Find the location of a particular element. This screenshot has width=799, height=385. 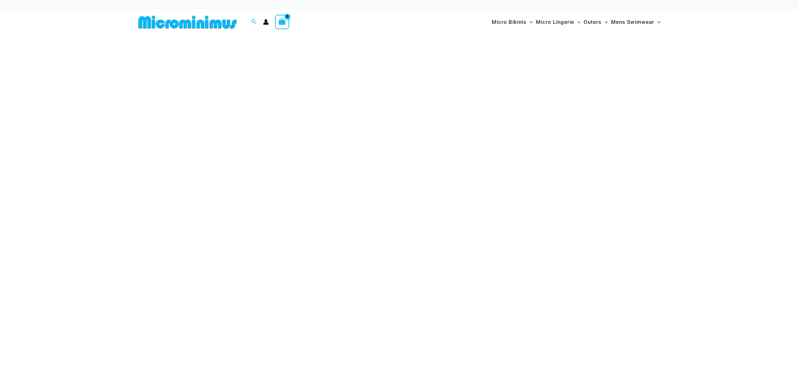

a: Mens SwimwearMenu ToggleMenu Toggle is located at coordinates (636, 22).